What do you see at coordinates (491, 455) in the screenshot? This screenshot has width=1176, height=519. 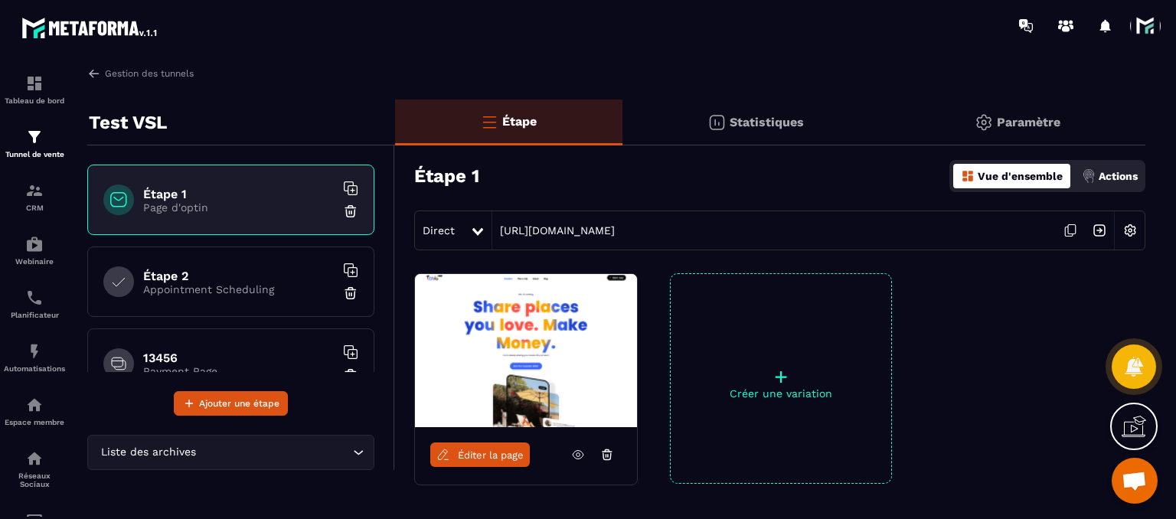 I see `span: Éditer la page` at bounding box center [491, 455].